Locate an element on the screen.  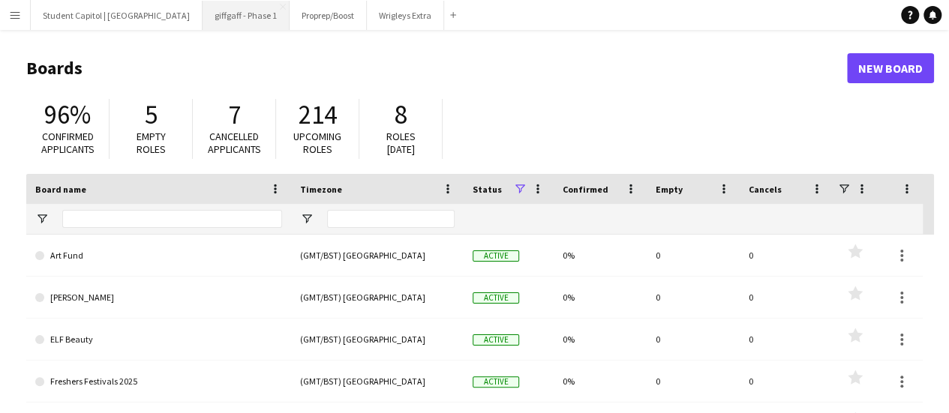
span: Empty roles is located at coordinates (151, 143).